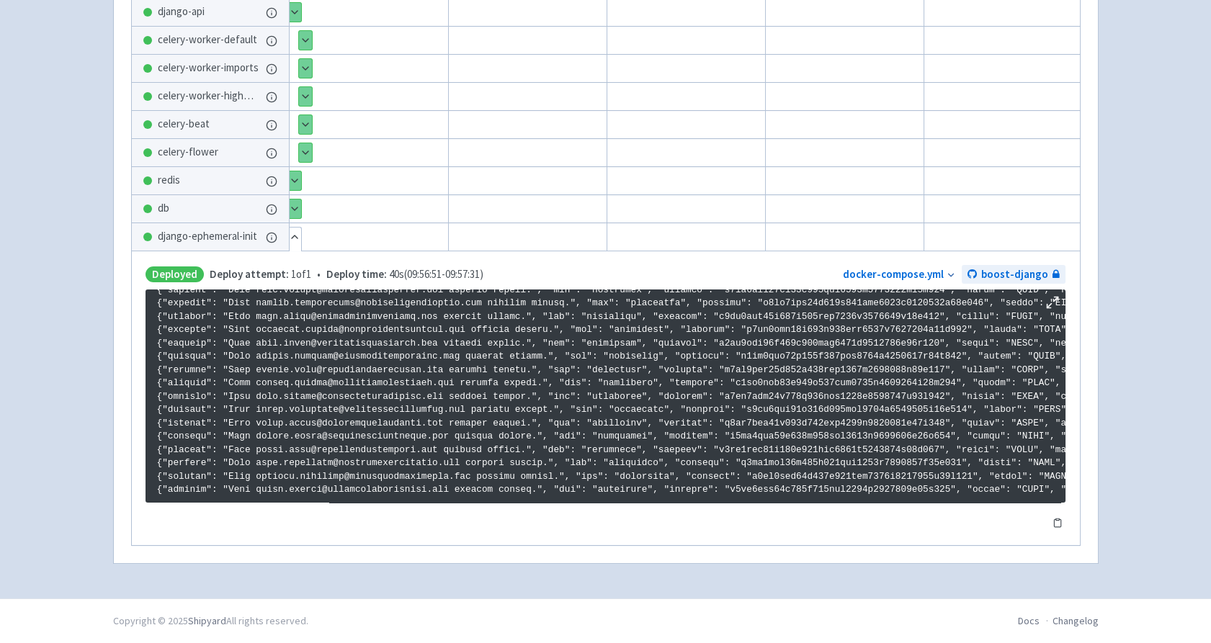 This screenshot has height=643, width=1211. Describe the element at coordinates (188, 152) in the screenshot. I see `span: celery-flower` at that location.